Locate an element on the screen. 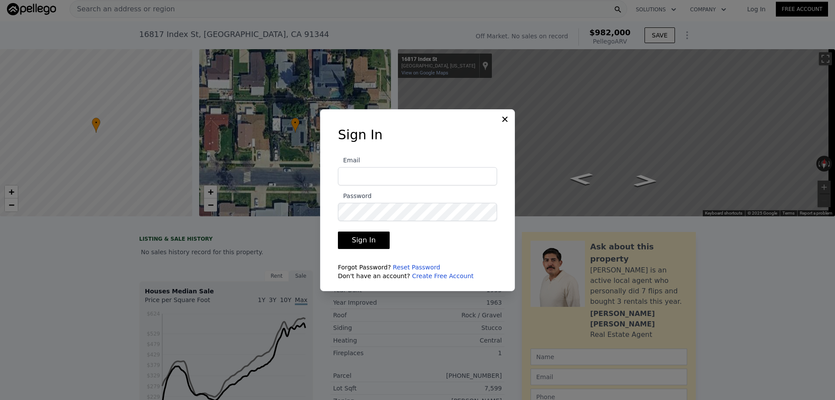 Image resolution: width=835 pixels, height=400 pixels. button: Sign In is located at coordinates (364, 240).